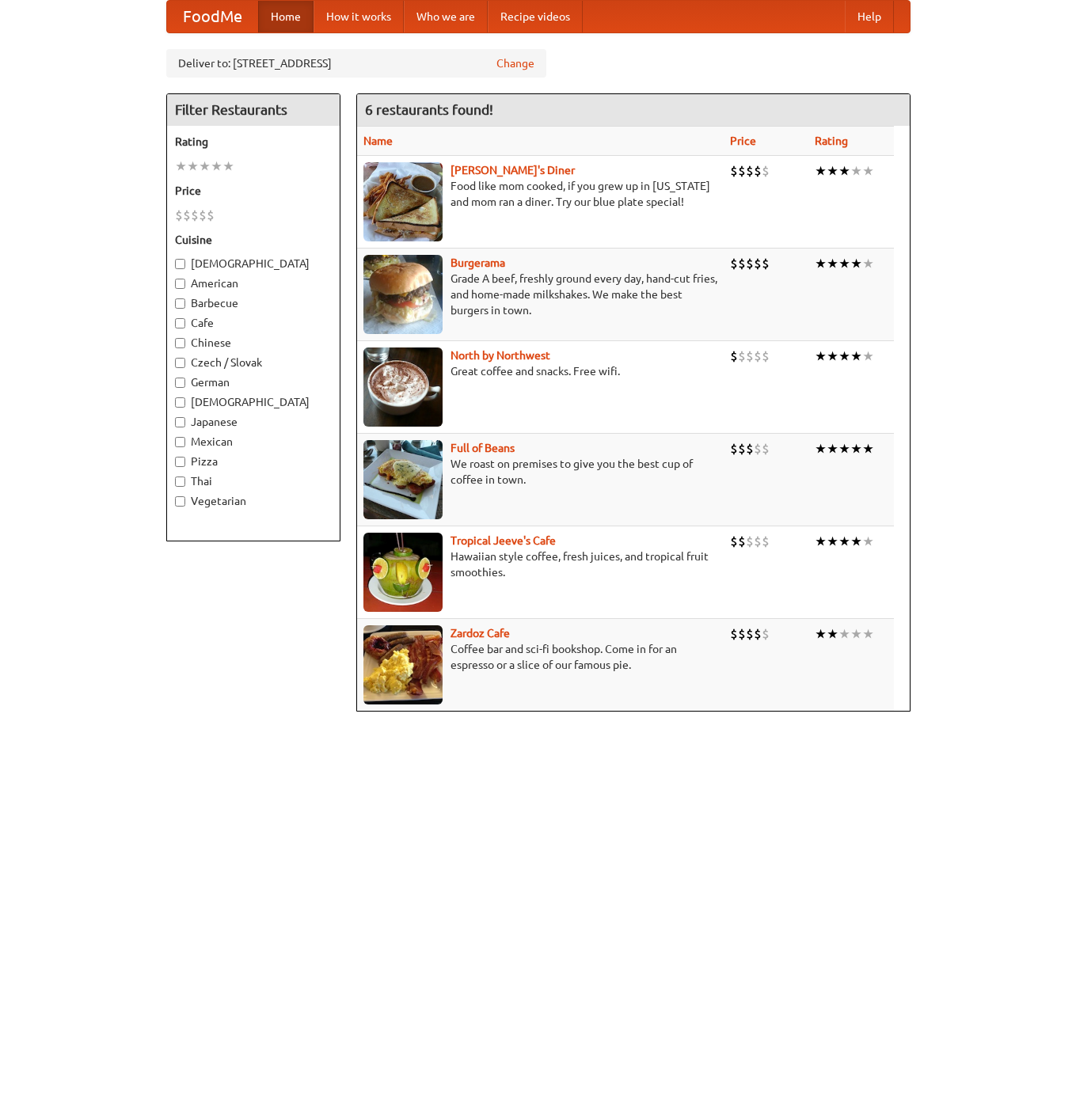 This screenshot has height=1120, width=1076. I want to click on a: Name, so click(377, 141).